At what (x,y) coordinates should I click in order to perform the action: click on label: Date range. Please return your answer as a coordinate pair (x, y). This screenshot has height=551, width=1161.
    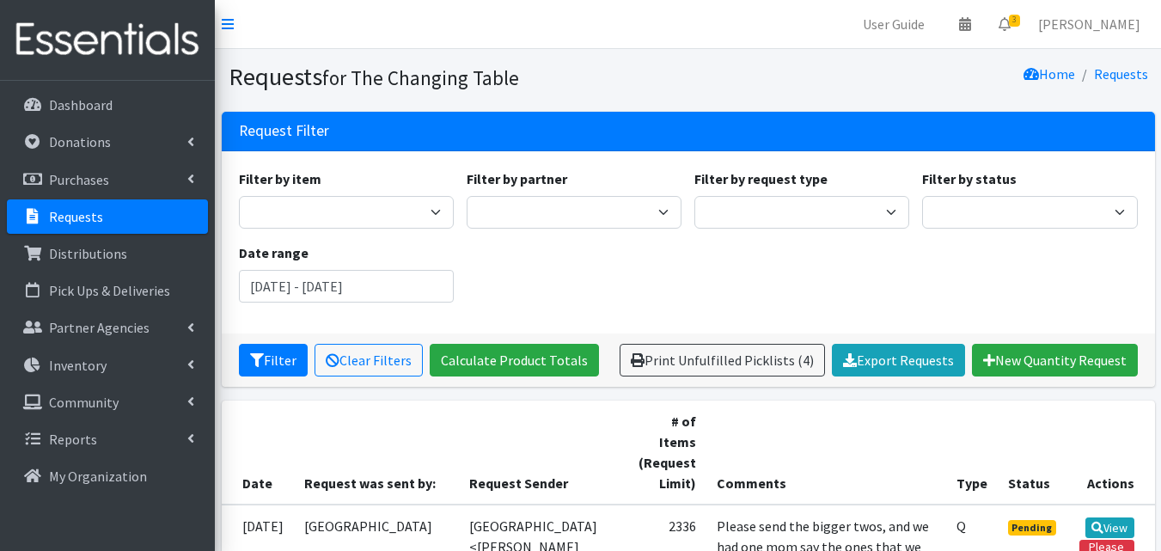
    Looking at the image, I should click on (273, 253).